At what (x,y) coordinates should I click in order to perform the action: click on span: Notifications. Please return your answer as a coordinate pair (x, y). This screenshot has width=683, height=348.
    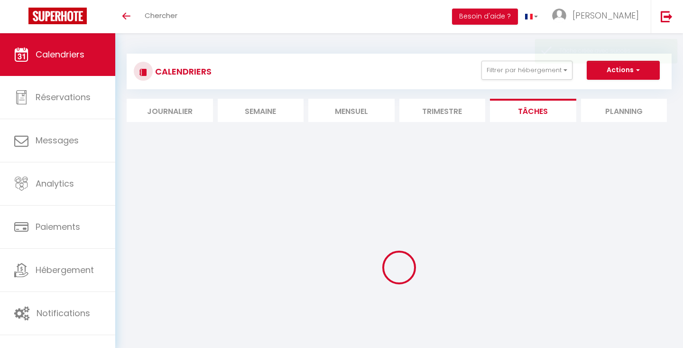
    Looking at the image, I should click on (63, 312).